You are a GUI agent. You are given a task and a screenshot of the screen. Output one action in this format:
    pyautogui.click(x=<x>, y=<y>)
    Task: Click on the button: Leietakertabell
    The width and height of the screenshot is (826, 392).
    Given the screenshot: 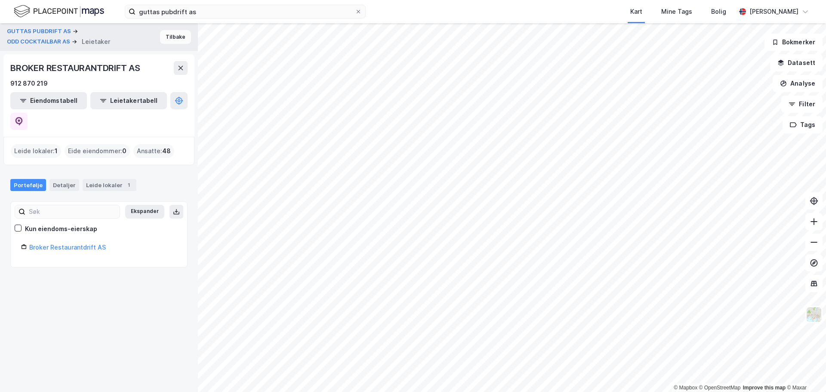 What is the action you would take?
    pyautogui.click(x=129, y=101)
    